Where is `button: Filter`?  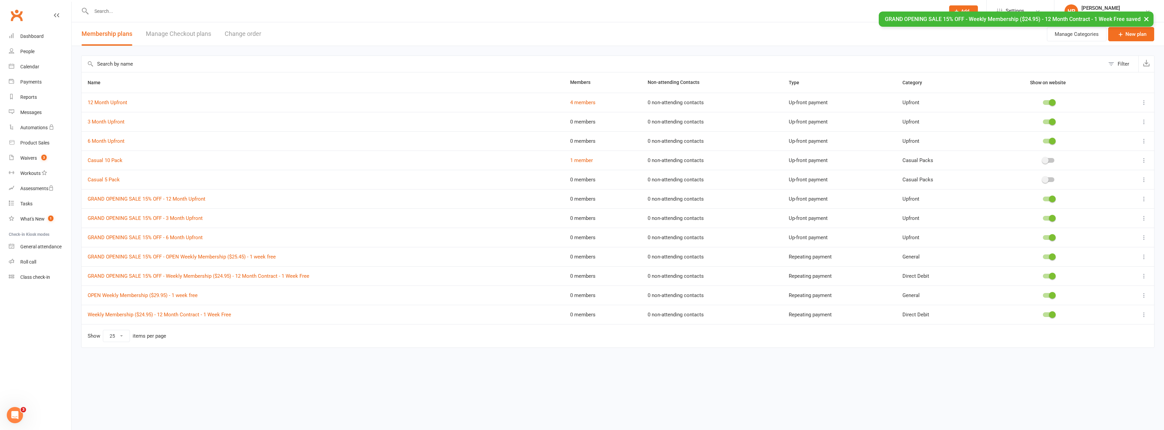
button: Filter is located at coordinates (1121, 64).